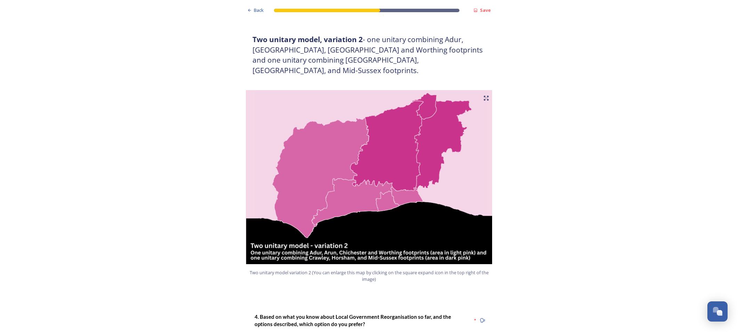 The height and width of the screenshot is (332, 738). I want to click on strong: Save, so click(485, 10).